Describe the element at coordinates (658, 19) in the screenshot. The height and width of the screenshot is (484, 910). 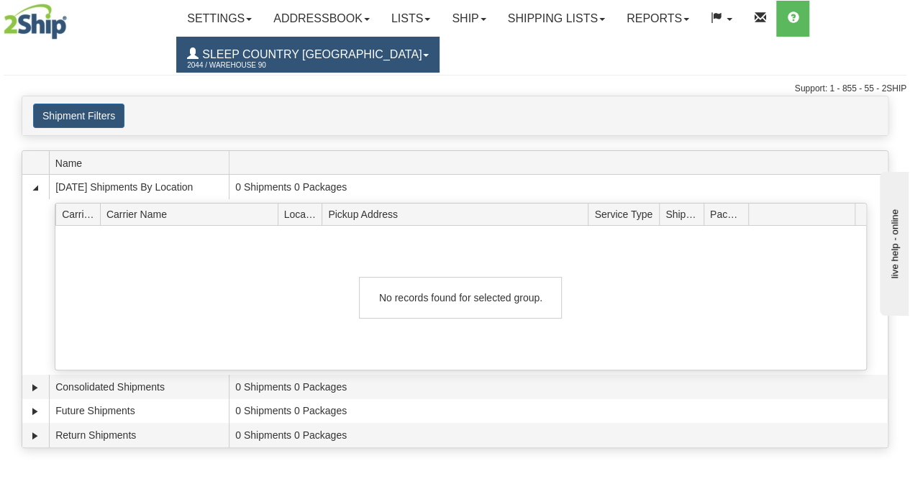
I see `a: Reports` at that location.